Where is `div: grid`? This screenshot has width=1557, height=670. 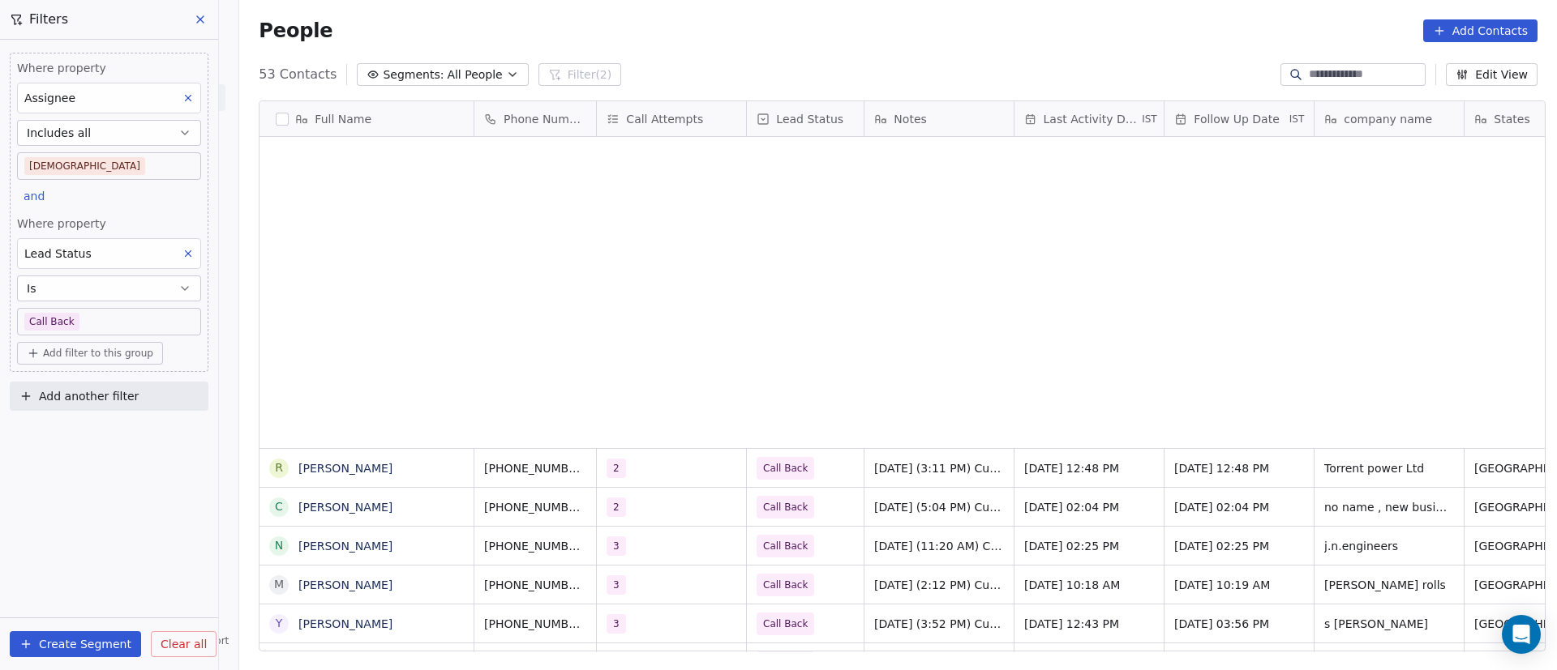 div: grid is located at coordinates (366, 395).